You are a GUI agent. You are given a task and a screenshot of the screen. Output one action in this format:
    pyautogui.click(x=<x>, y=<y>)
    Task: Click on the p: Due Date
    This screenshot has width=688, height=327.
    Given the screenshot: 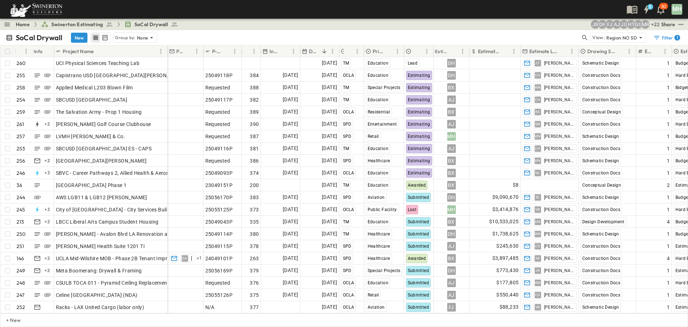 What is the action you would take?
    pyautogui.click(x=314, y=51)
    